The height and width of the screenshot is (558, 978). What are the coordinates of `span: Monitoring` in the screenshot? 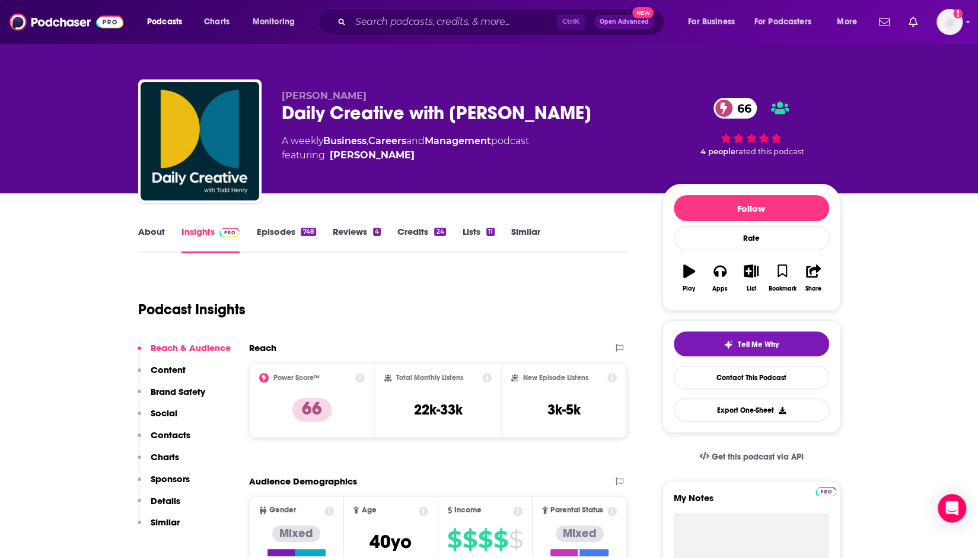 It's located at (273, 22).